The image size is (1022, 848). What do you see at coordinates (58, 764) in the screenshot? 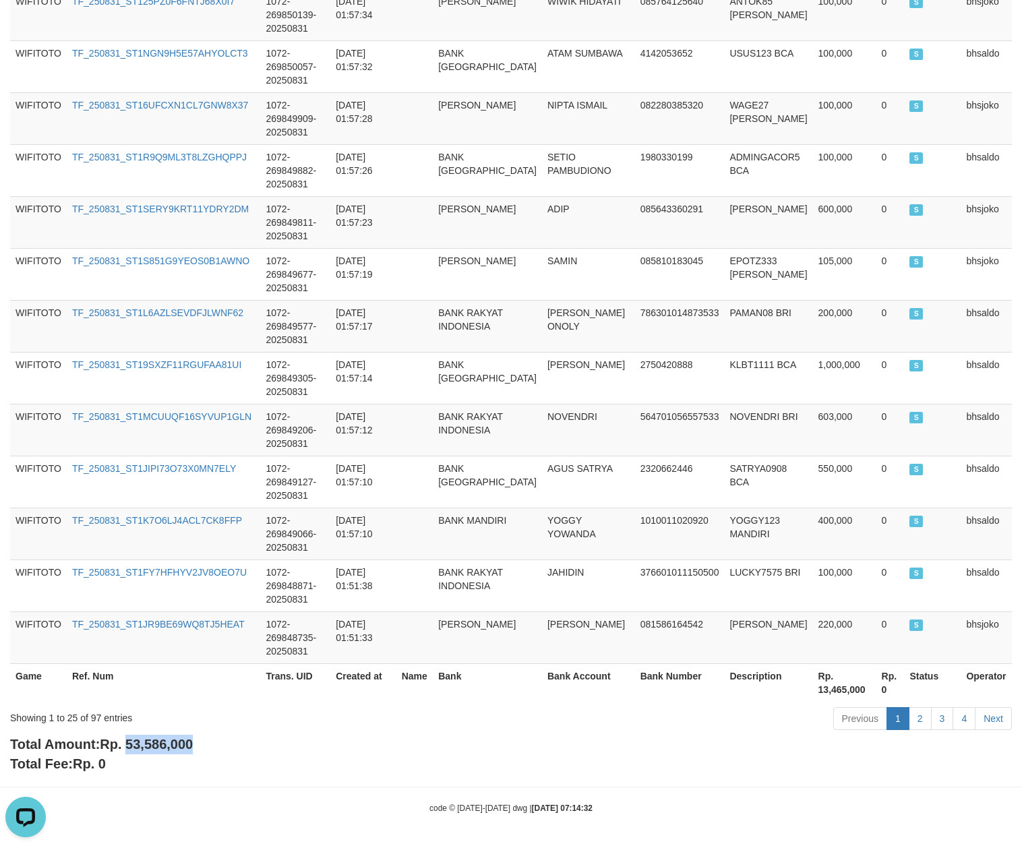
I see `b: Total Fee:` at bounding box center [58, 764].